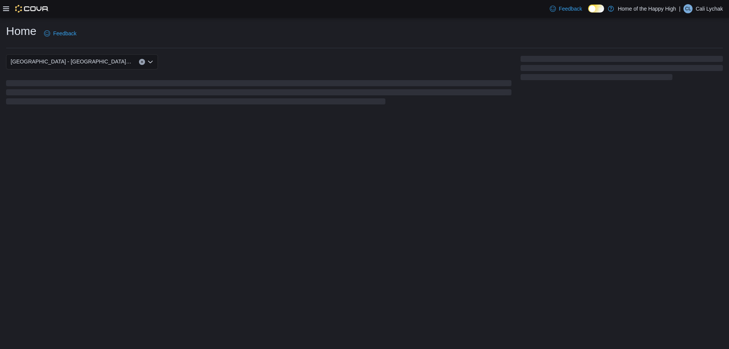  Describe the element at coordinates (21, 31) in the screenshot. I see `h1: Home` at that location.